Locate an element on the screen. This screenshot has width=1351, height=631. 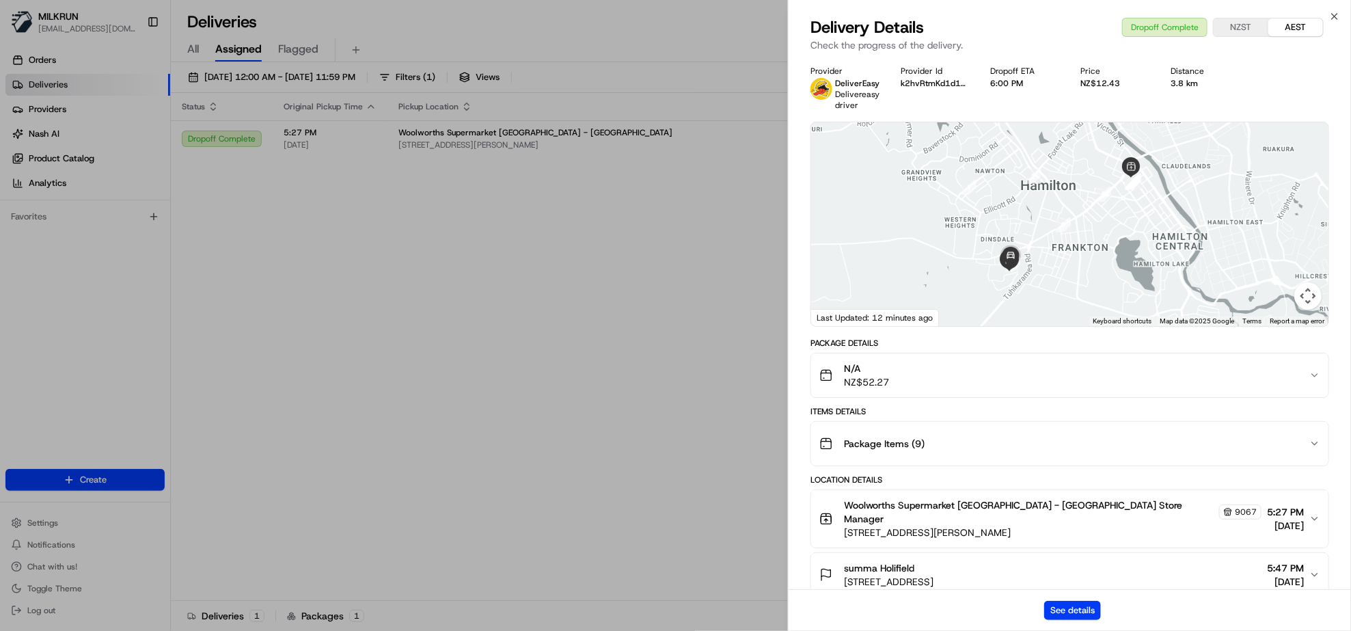
button: NZST is located at coordinates (1241, 27).